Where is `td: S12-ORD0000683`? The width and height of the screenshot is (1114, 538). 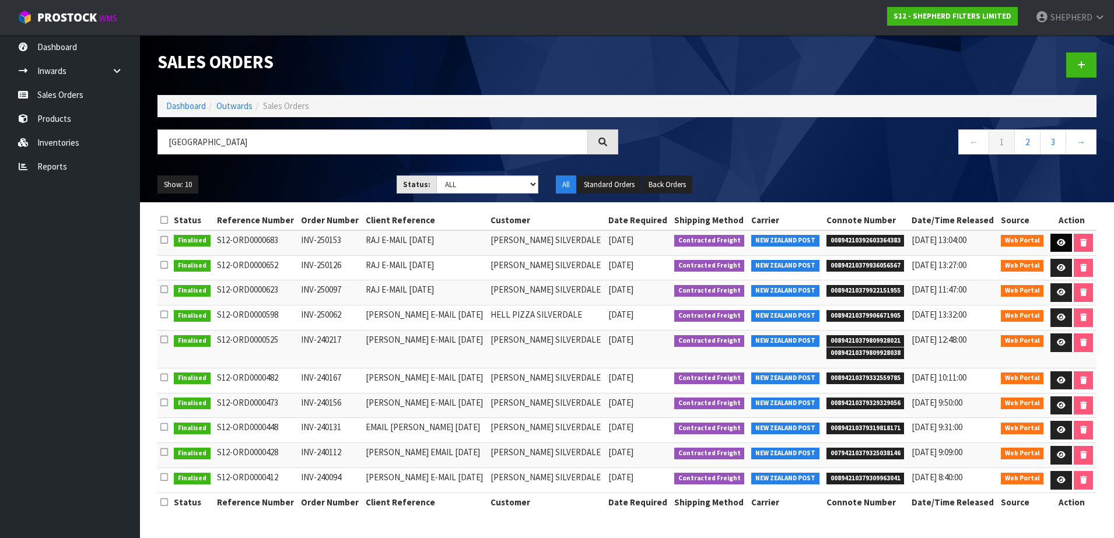
td: S12-ORD0000683 is located at coordinates (256, 243).